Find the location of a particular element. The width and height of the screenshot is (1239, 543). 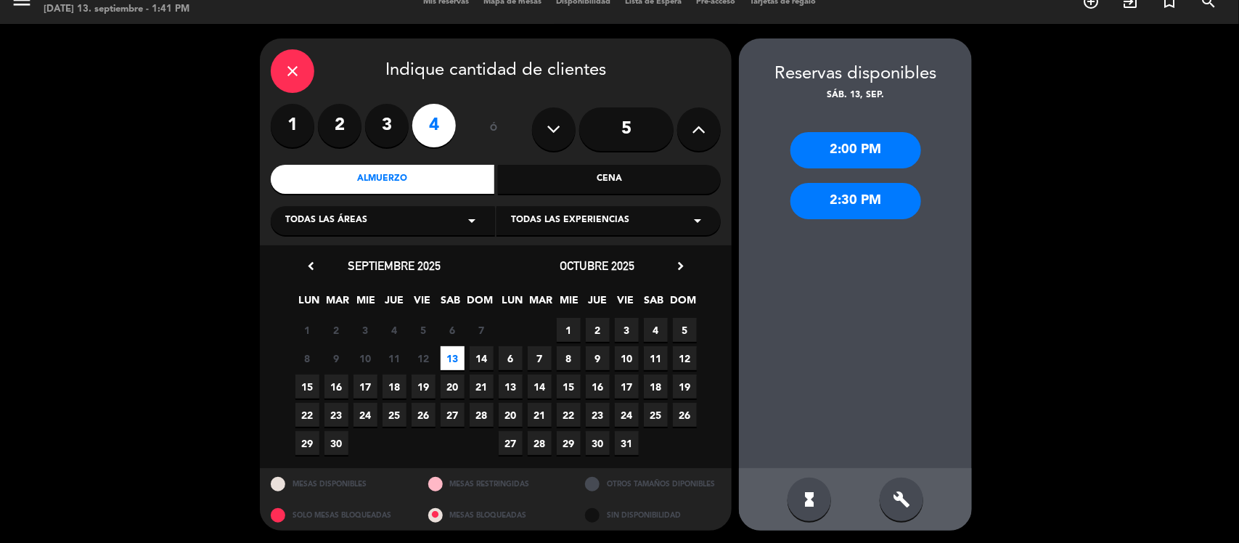

div: Indique cantidad de clientes is located at coordinates (496, 71).